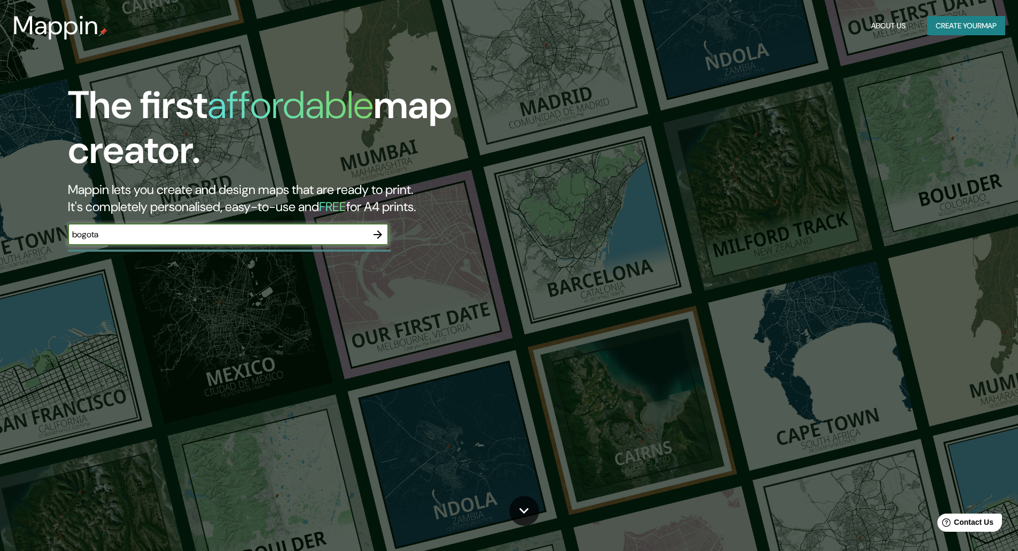 This screenshot has height=551, width=1018. What do you see at coordinates (103, 32) in the screenshot?
I see `img: mappin-pin` at bounding box center [103, 32].